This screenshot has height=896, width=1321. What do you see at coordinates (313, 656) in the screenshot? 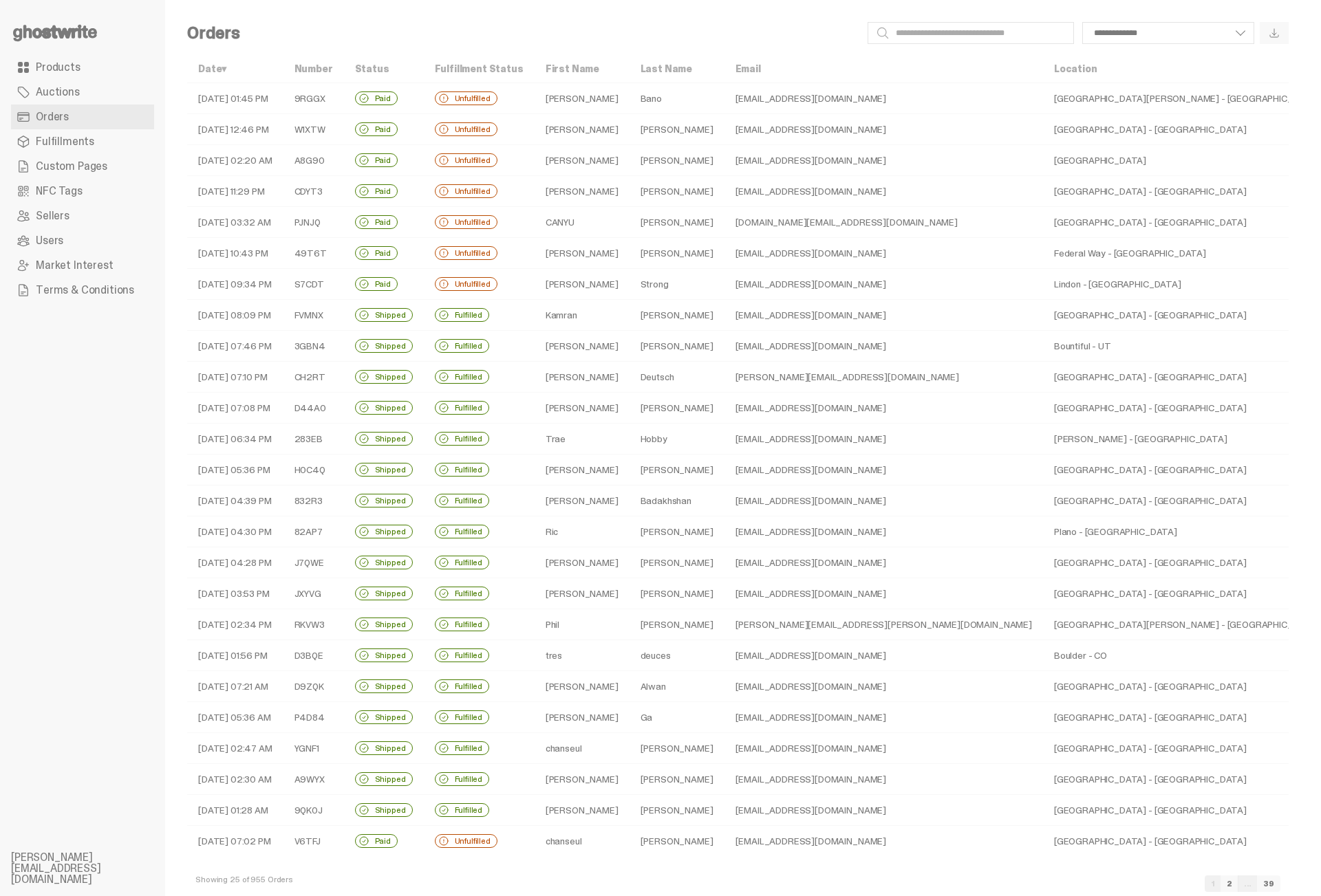
I see `td: D3BQE` at bounding box center [313, 656].